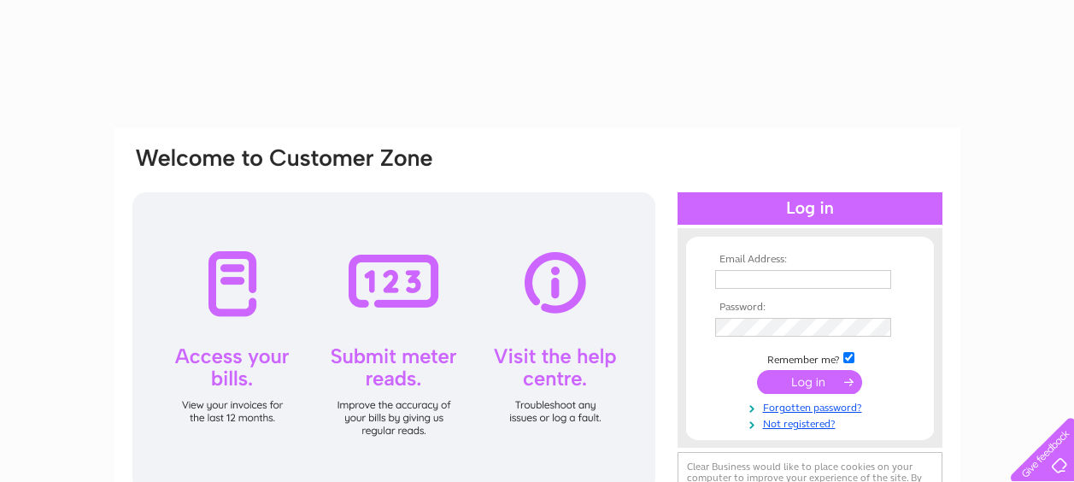 The image size is (1074, 482). I want to click on th: Password:, so click(810, 308).